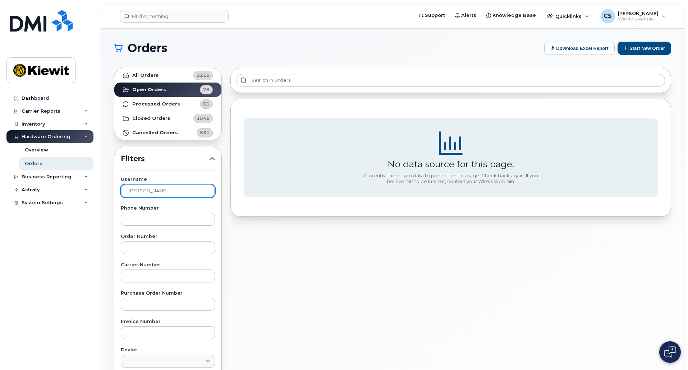 The width and height of the screenshot is (688, 370). I want to click on span: 1546, so click(203, 118).